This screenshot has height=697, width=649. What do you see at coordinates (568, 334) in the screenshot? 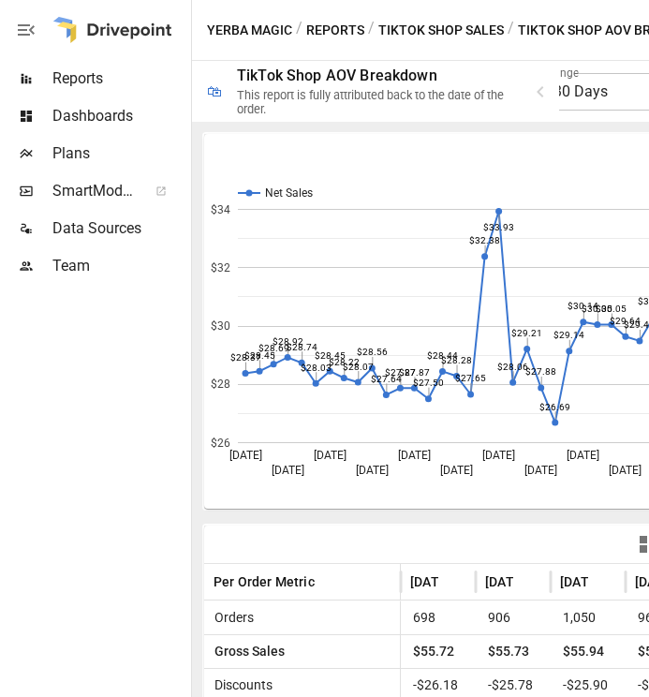
I see `text: $29.14` at bounding box center [568, 334].